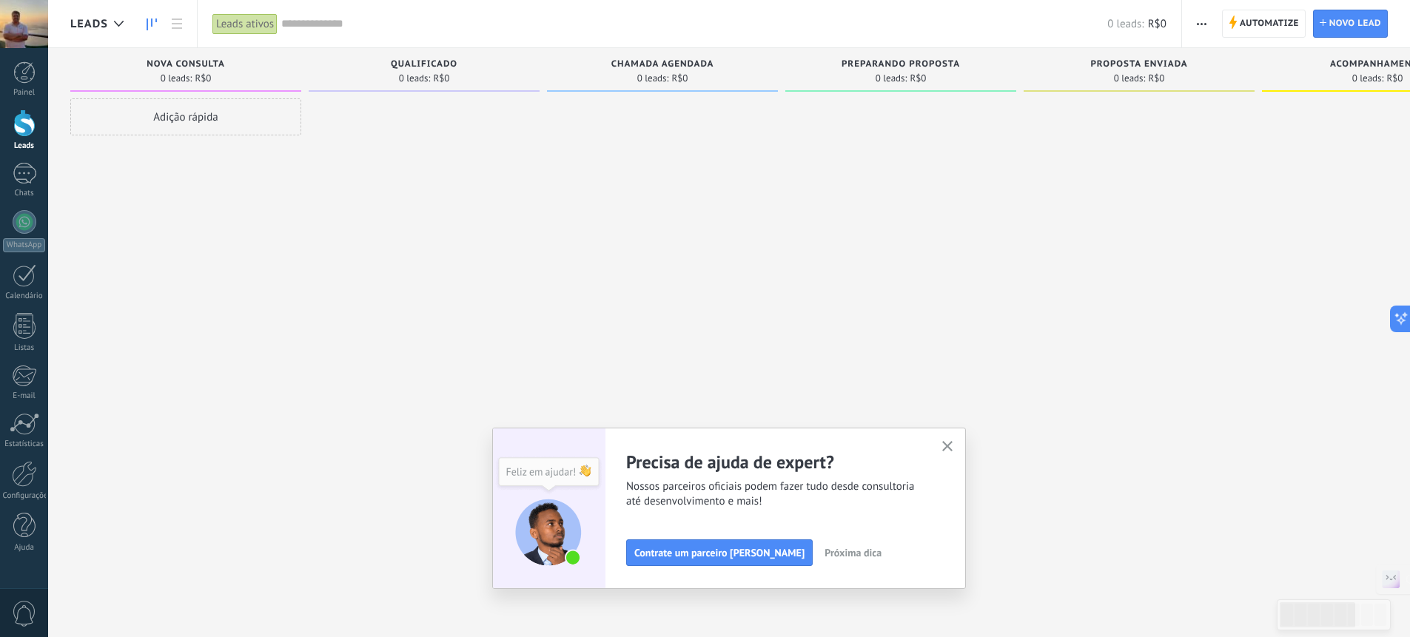  I want to click on span: Chamada agendada, so click(662, 64).